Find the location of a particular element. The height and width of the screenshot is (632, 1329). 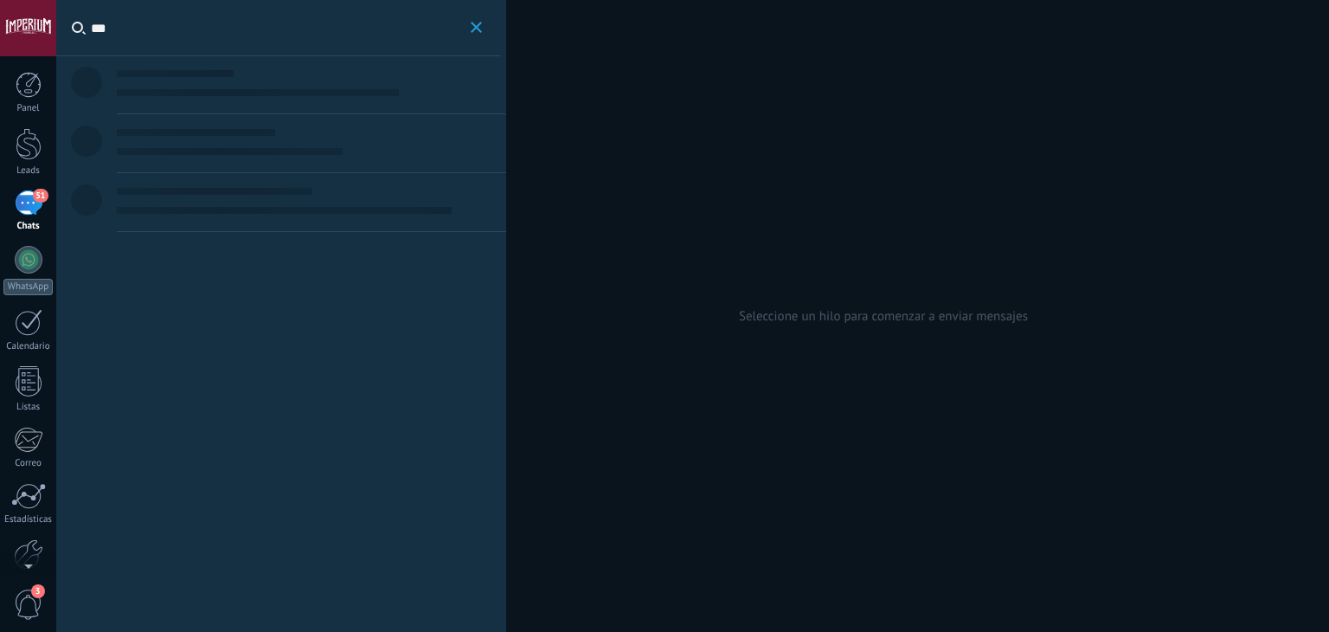

span: 3 is located at coordinates (38, 591).